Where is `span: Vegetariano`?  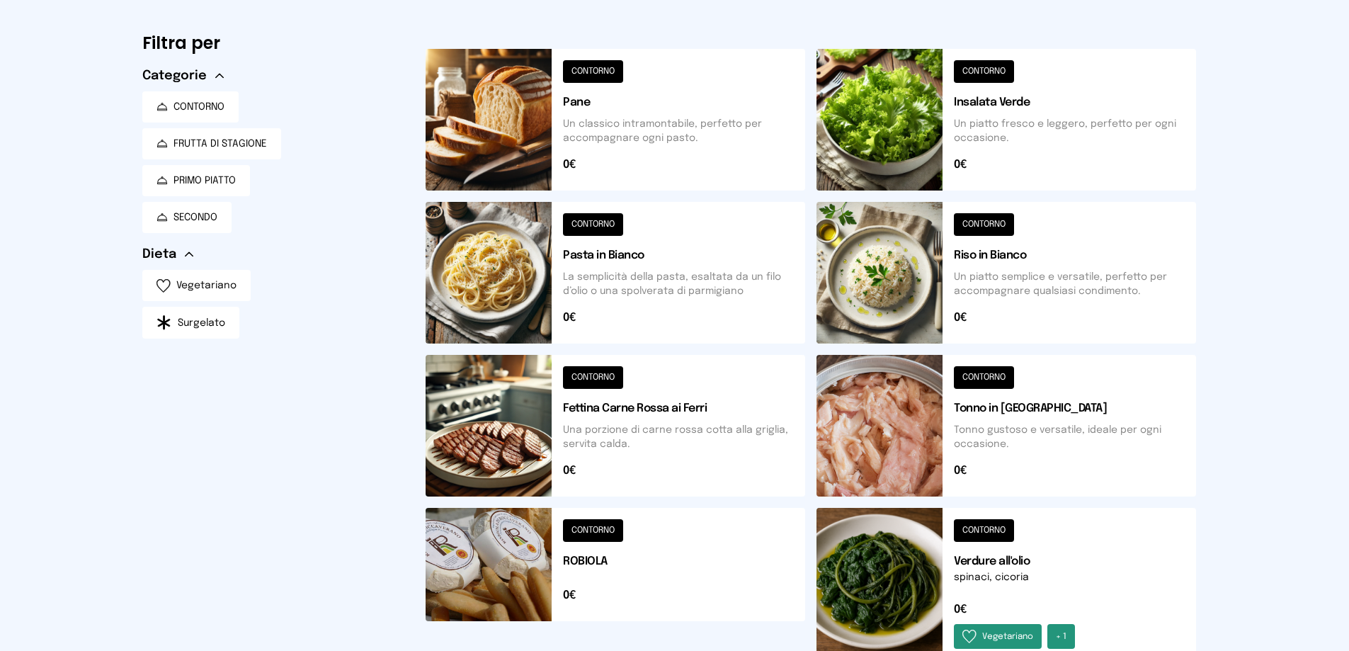
span: Vegetariano is located at coordinates (206, 285).